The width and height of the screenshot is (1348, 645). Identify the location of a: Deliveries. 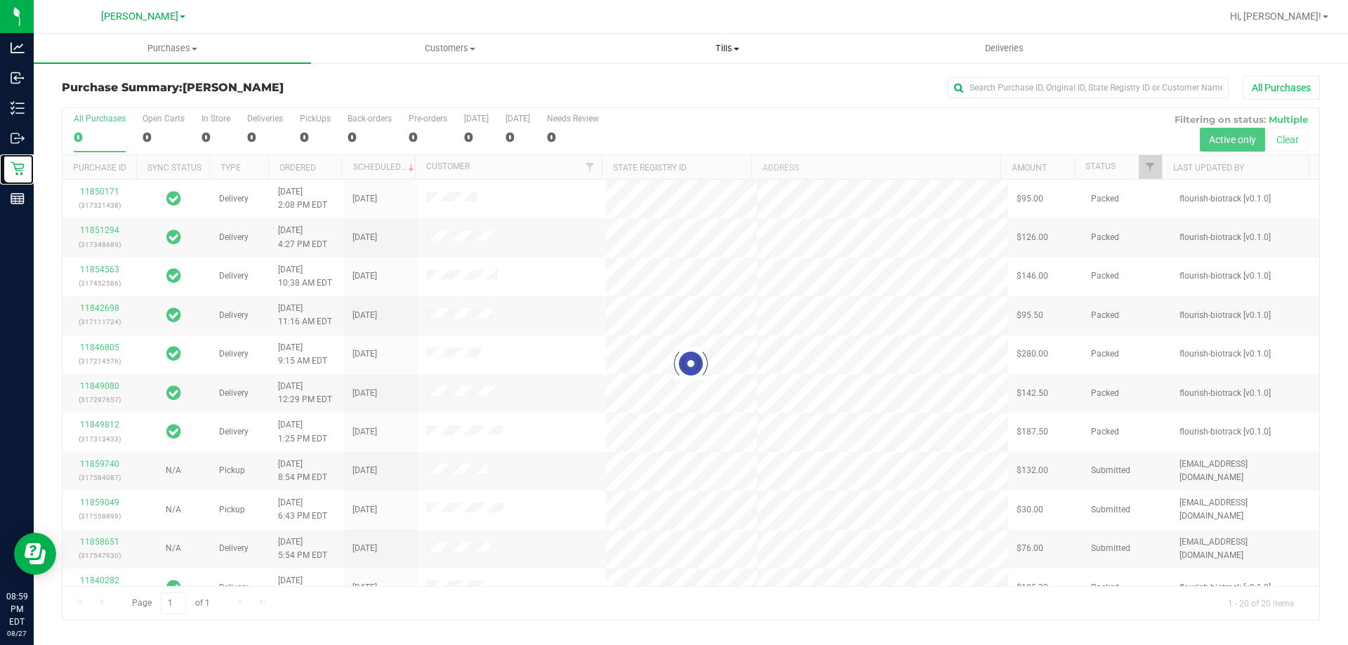
(1004, 48).